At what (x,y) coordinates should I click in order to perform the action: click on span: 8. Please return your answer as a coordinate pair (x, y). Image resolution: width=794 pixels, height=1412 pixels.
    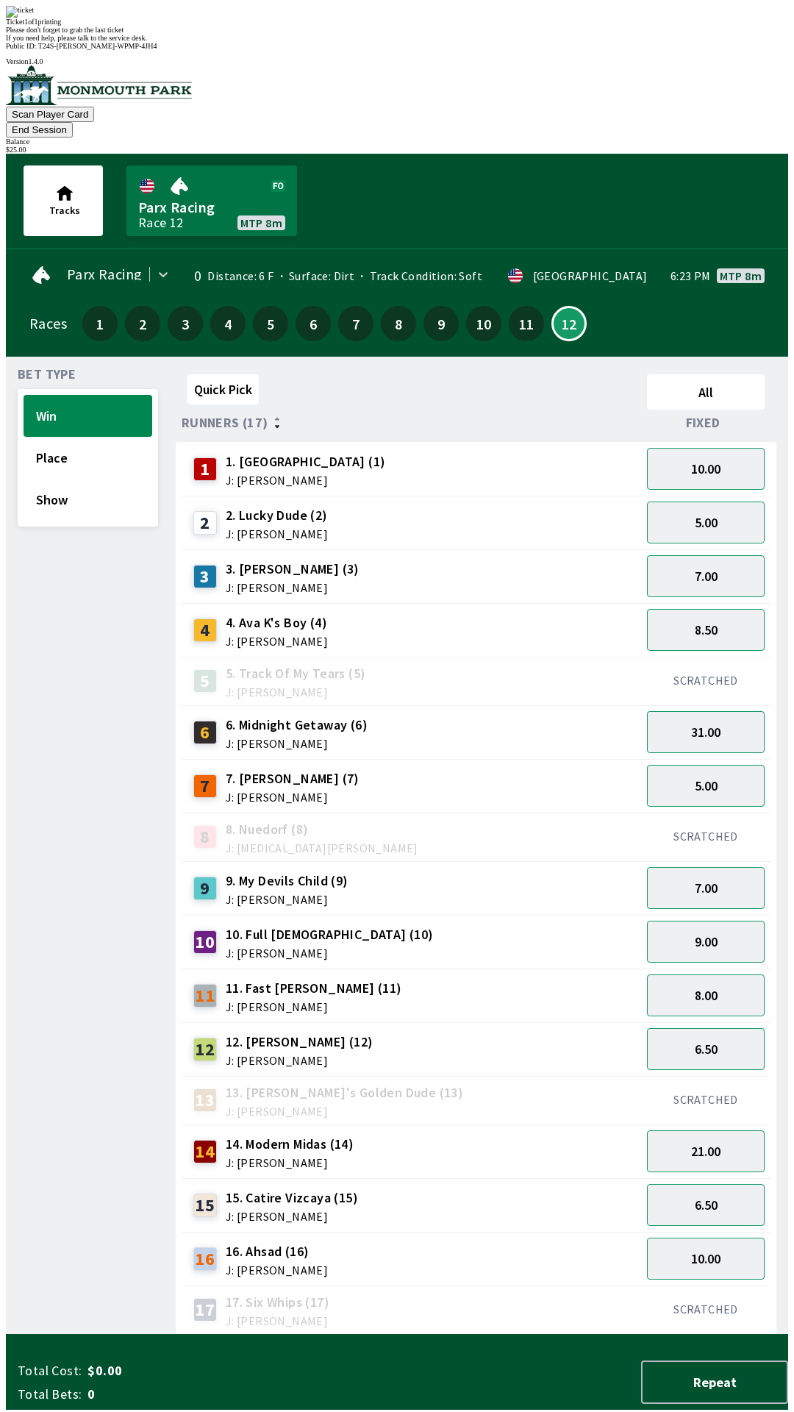
    Looking at the image, I should click on (399, 324).